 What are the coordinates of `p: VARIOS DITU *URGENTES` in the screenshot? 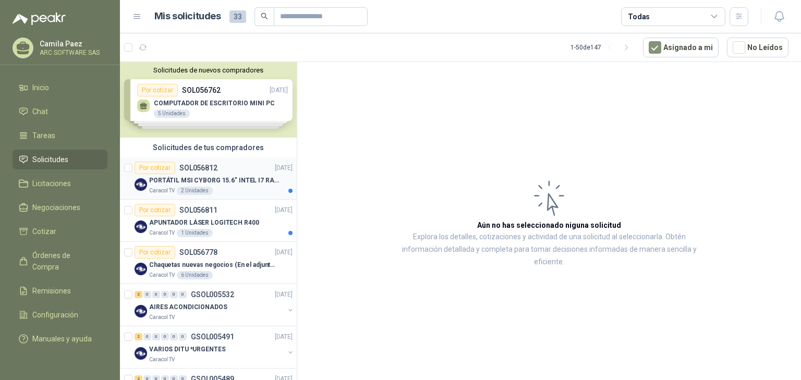 It's located at (187, 349).